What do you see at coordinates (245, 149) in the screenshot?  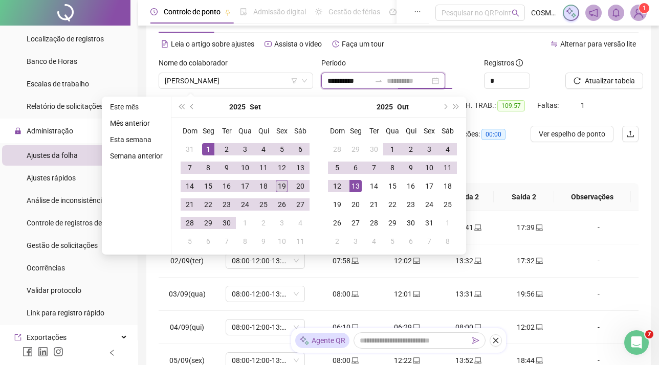 I see `td: 2025-09-03` at bounding box center [245, 149].